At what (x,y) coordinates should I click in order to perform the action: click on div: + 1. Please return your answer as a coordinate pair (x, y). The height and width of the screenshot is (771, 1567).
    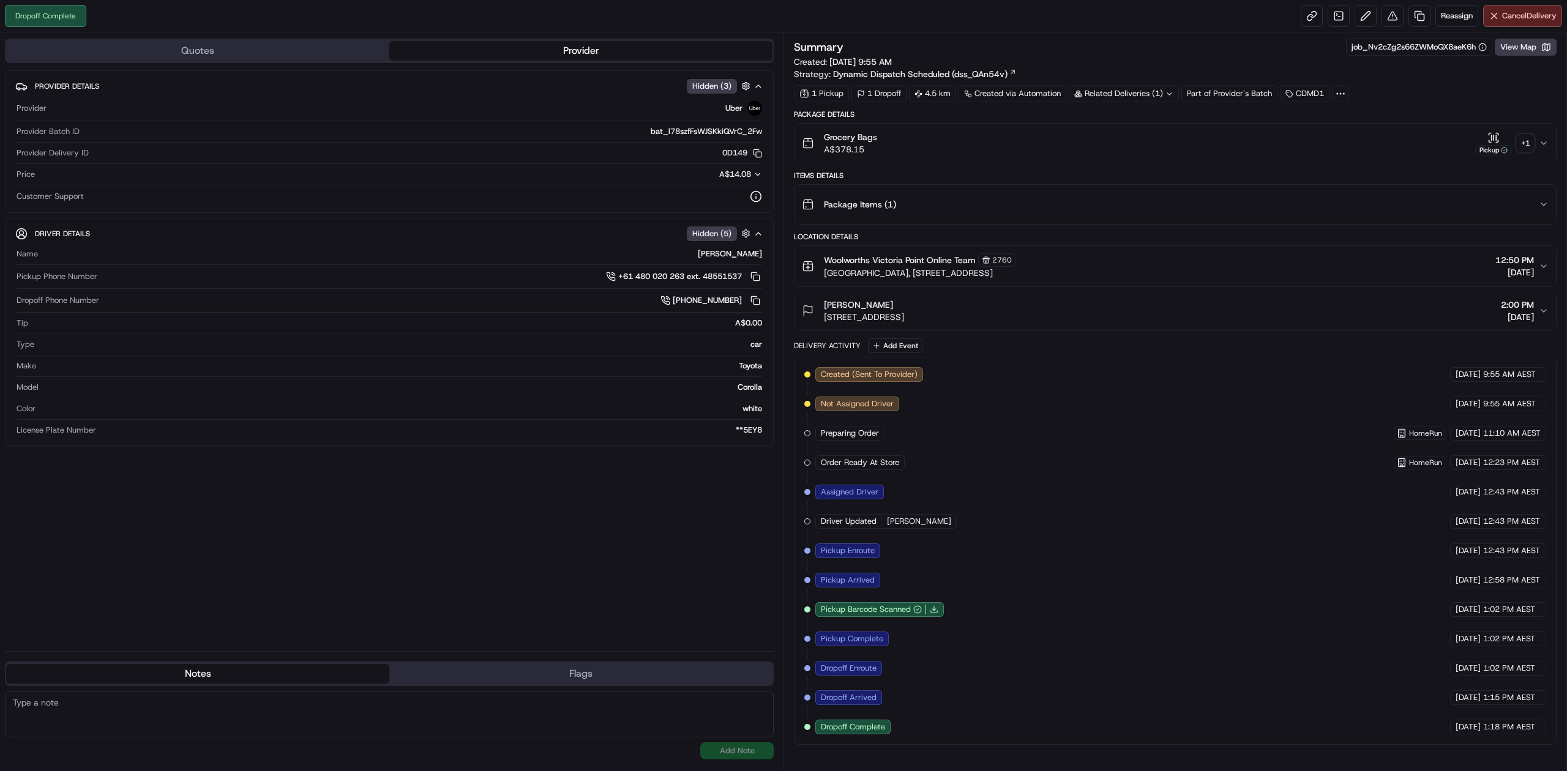
    Looking at the image, I should click on (1525, 143).